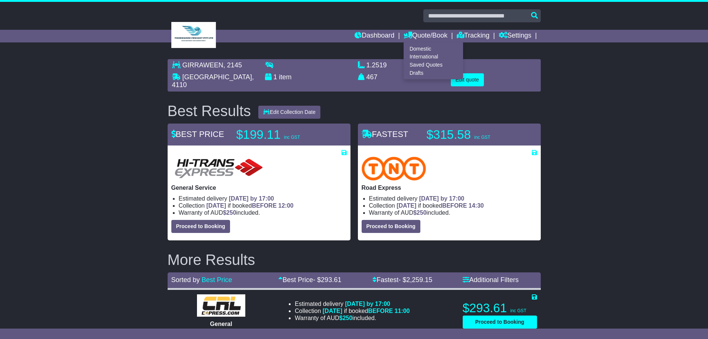  Describe the element at coordinates (467, 80) in the screenshot. I see `button: Edit quote` at that location.